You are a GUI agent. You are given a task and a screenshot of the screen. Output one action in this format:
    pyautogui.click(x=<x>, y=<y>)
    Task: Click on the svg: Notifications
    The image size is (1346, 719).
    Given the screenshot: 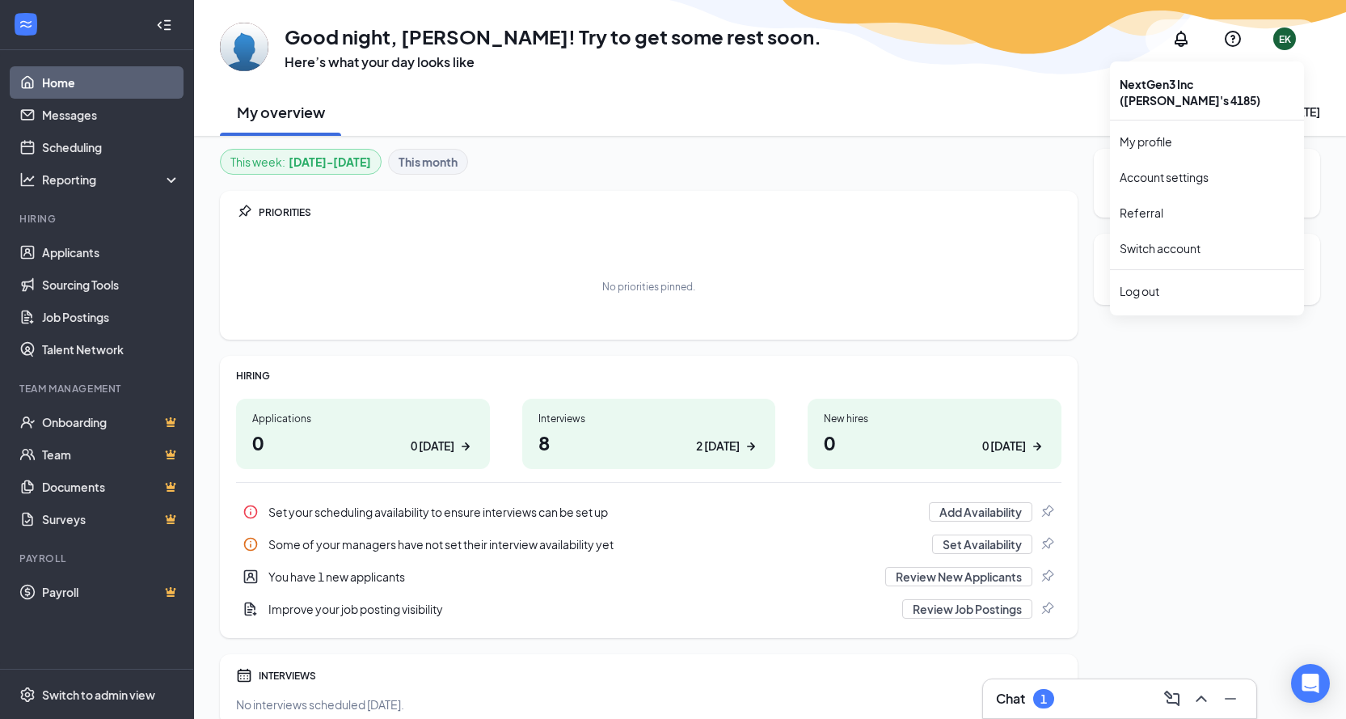 What is the action you would take?
    pyautogui.click(x=1181, y=39)
    